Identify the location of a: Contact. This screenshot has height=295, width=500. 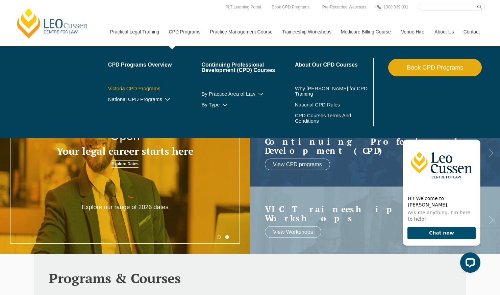
(472, 32).